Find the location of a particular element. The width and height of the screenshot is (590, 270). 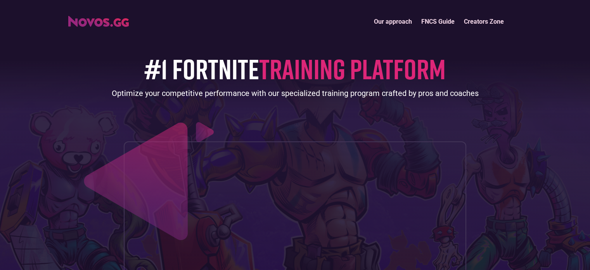

span: TRAINING PLATFORM is located at coordinates (352, 68).